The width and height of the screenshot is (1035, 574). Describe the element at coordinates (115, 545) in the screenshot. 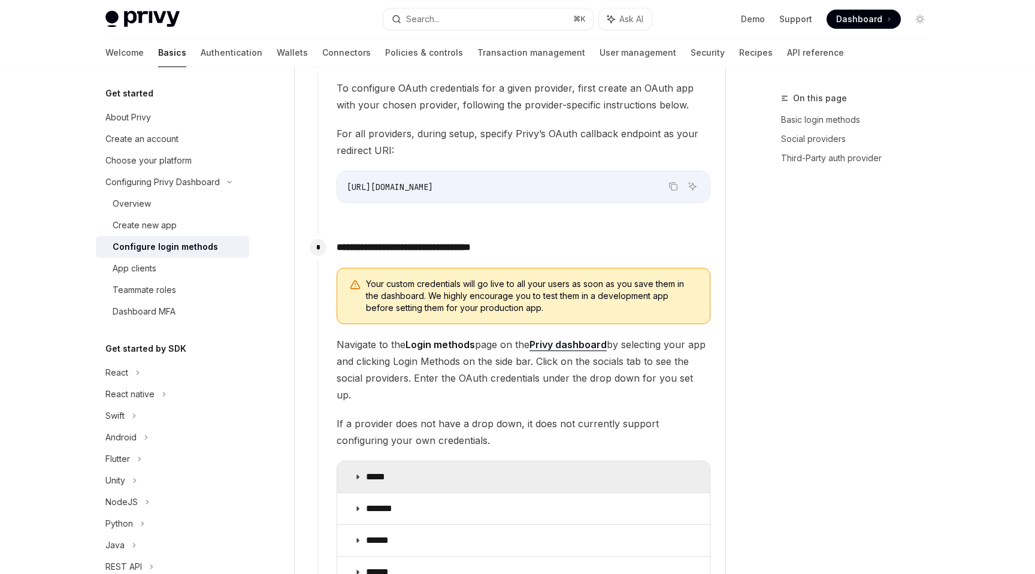

I see `div: Java` at that location.